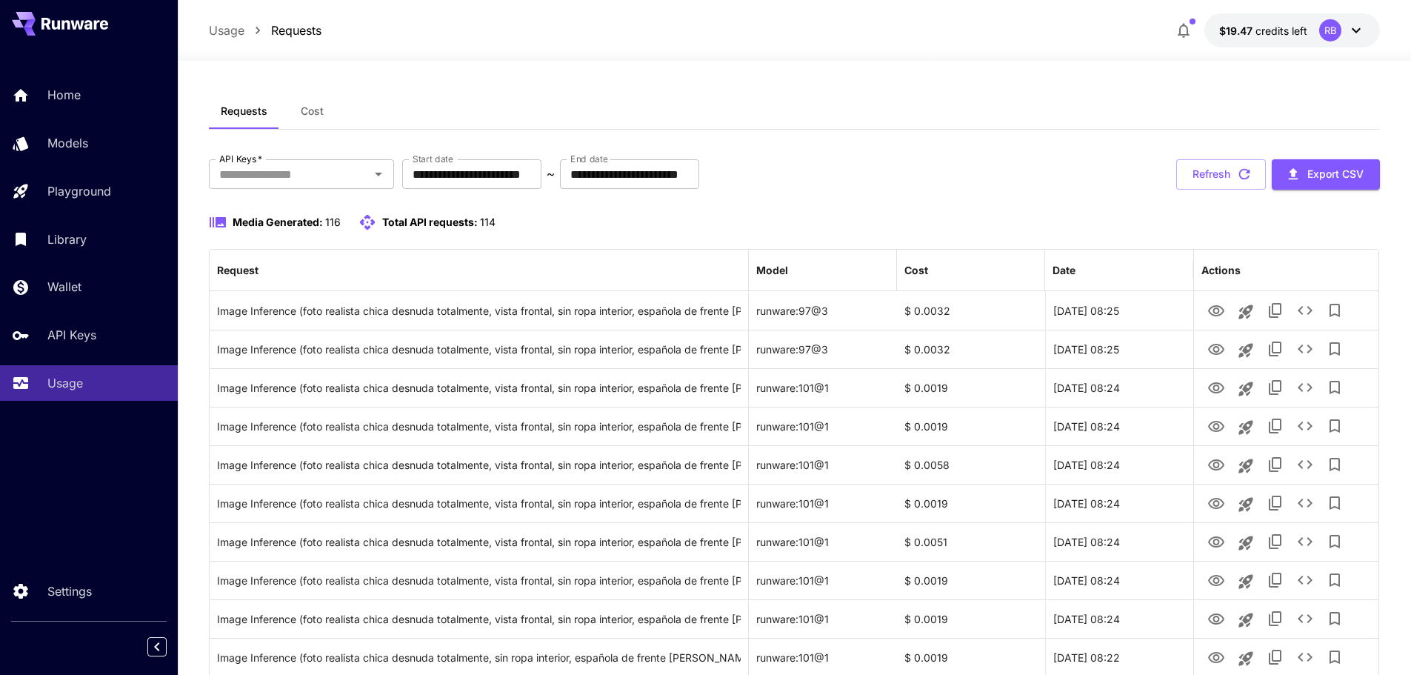 Image resolution: width=1411 pixels, height=675 pixels. I want to click on a: Requests, so click(296, 30).